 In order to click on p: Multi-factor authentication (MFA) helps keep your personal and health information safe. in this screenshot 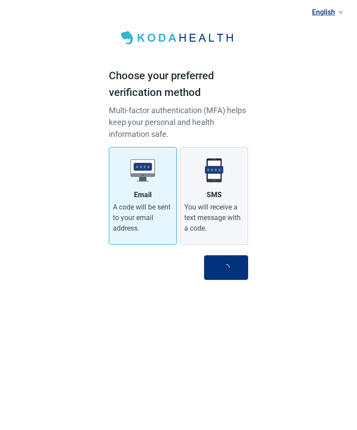, I will do `click(178, 122)`.